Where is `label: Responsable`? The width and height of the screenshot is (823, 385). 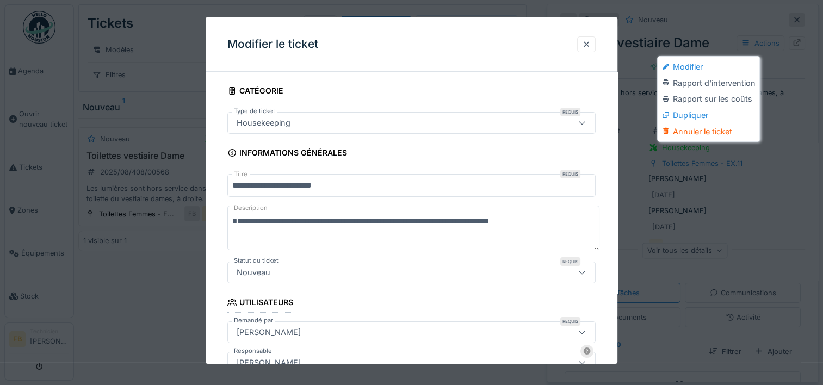 label: Responsable is located at coordinates (253, 351).